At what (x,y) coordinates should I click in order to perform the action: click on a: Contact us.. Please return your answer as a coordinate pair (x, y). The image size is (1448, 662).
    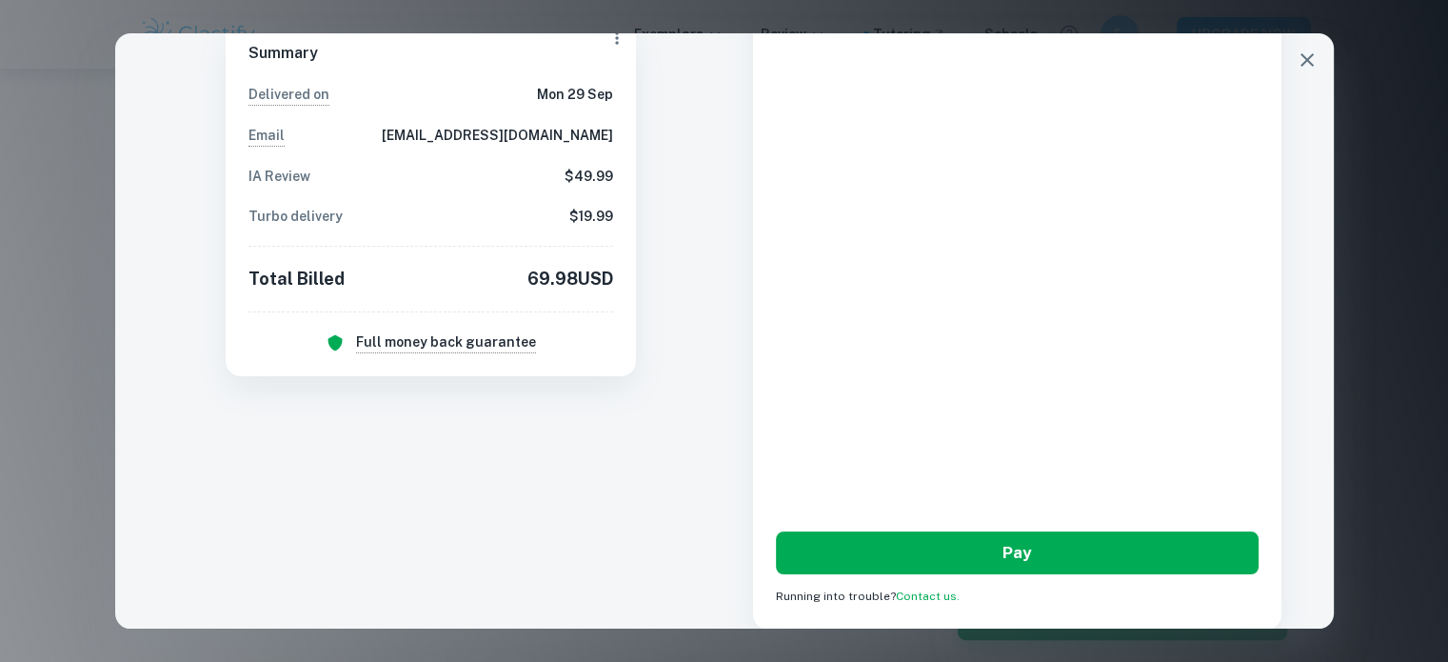
    Looking at the image, I should click on (927, 596).